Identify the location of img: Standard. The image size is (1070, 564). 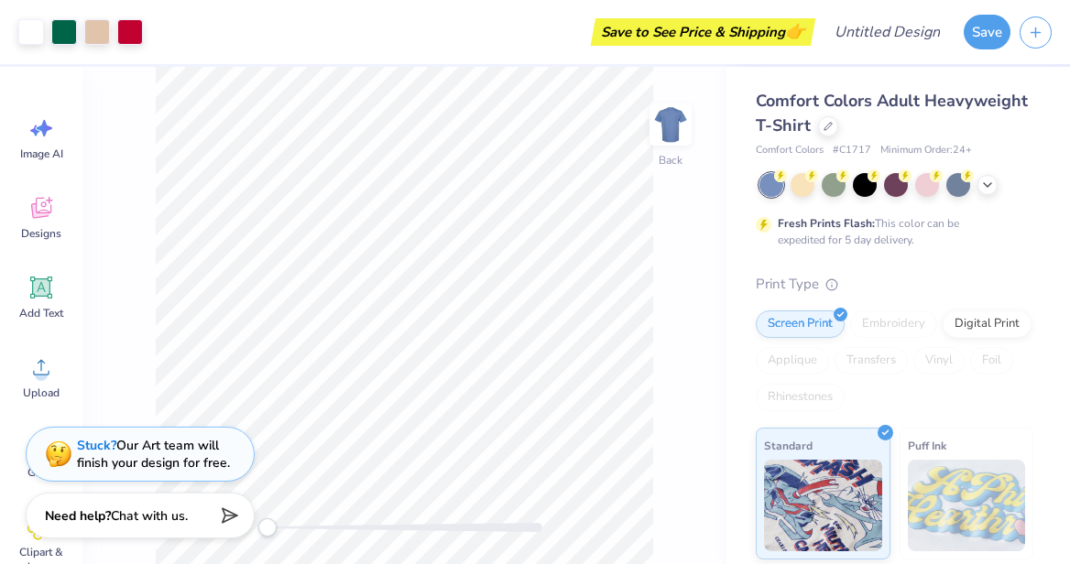
(823, 506).